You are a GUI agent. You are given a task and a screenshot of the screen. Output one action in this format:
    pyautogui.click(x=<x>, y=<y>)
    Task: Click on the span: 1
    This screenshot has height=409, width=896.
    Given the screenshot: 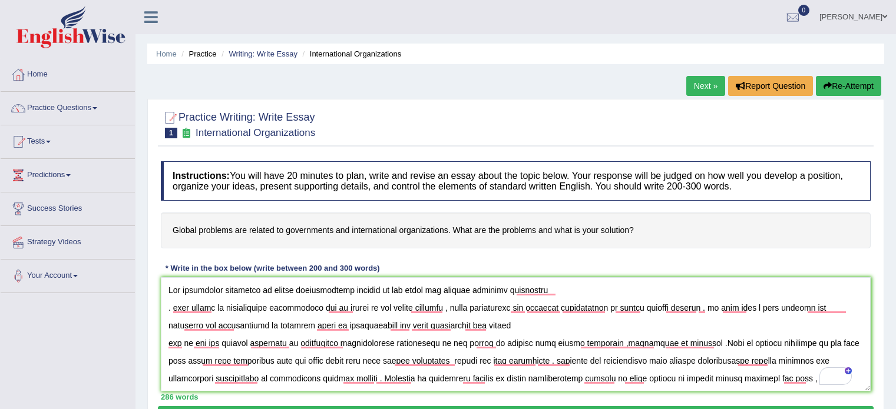 What is the action you would take?
    pyautogui.click(x=171, y=133)
    